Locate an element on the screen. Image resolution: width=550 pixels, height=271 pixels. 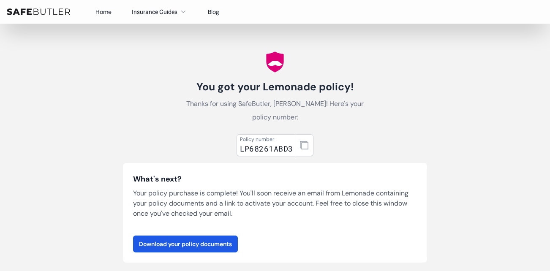
img: SafeButler Text Logo is located at coordinates (38, 12).